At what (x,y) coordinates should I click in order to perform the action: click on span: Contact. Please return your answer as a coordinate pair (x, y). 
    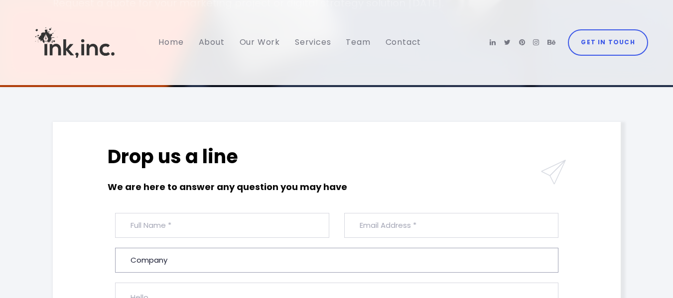
    Looking at the image, I should click on (403, 42).